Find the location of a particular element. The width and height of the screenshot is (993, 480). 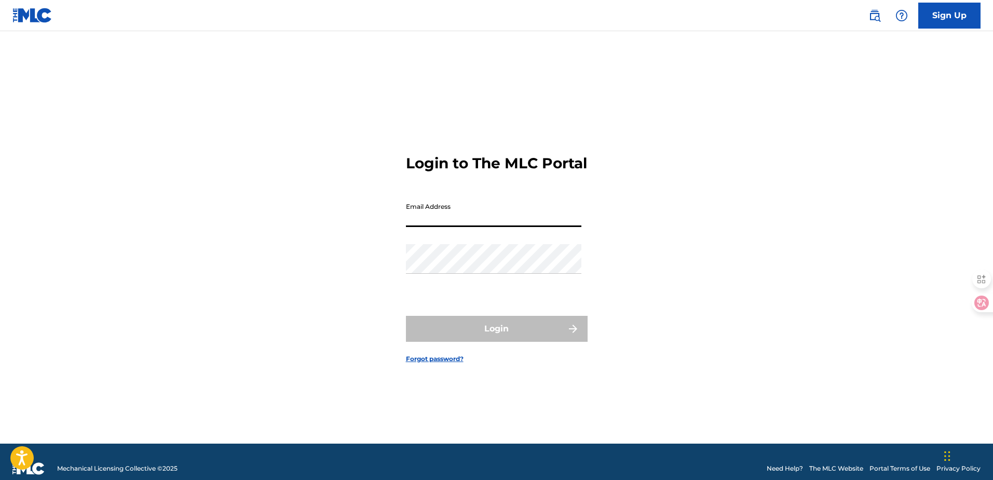

span: Mechanical Licensing Collective © 2025 is located at coordinates (117, 468).